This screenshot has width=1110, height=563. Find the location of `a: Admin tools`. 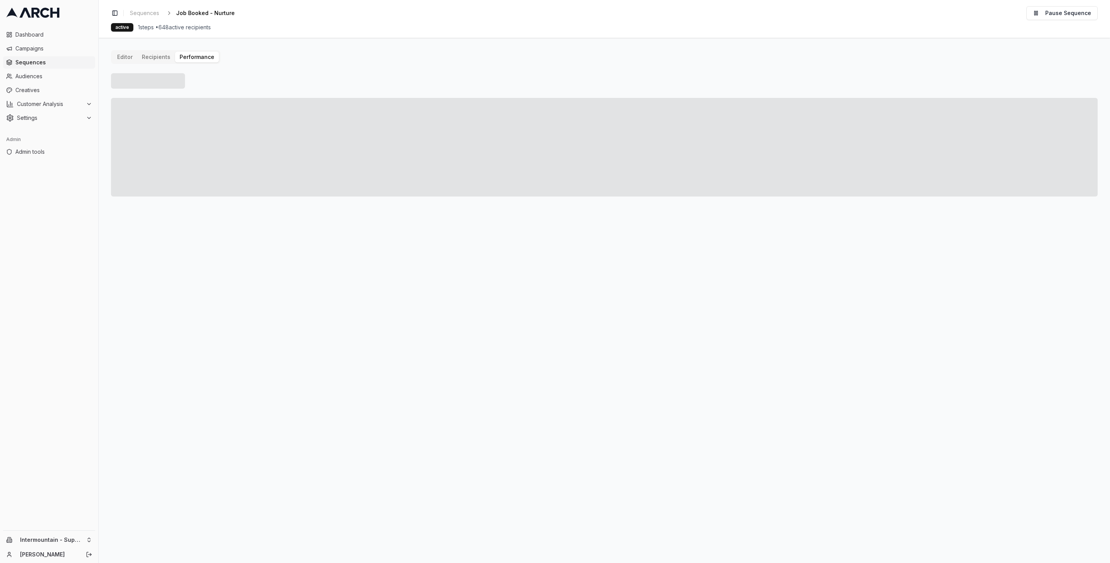

a: Admin tools is located at coordinates (49, 152).